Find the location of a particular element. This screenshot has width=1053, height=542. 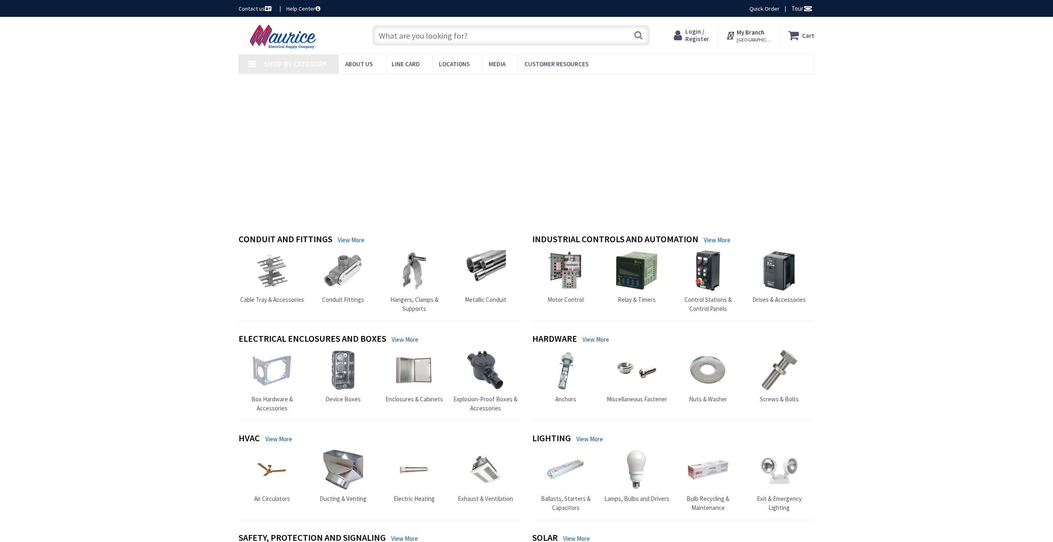

h4: Conduit and Fittings is located at coordinates (285, 240).